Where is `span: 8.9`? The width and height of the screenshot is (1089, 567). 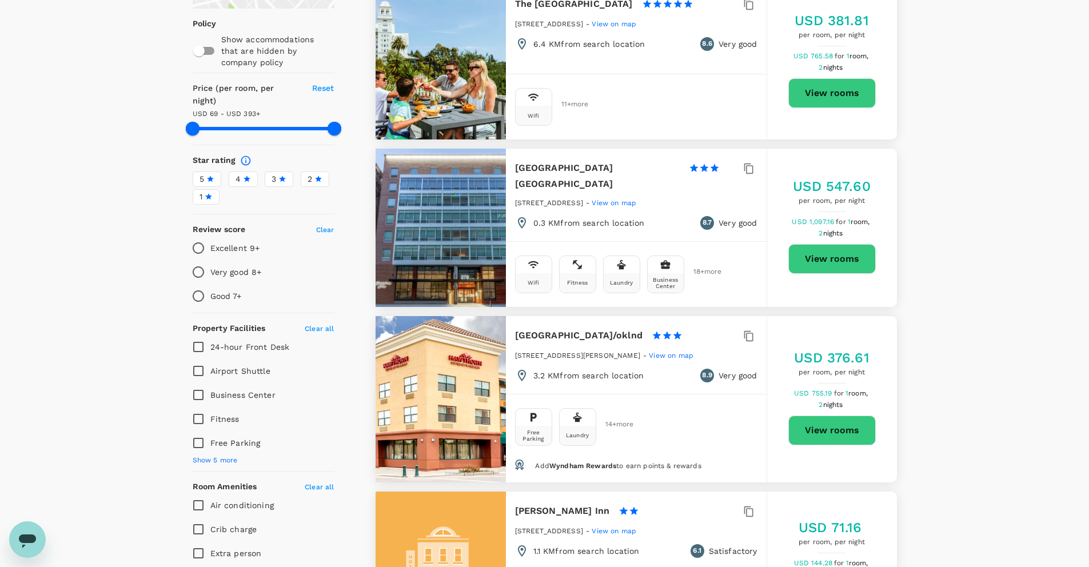 span: 8.9 is located at coordinates (707, 376).